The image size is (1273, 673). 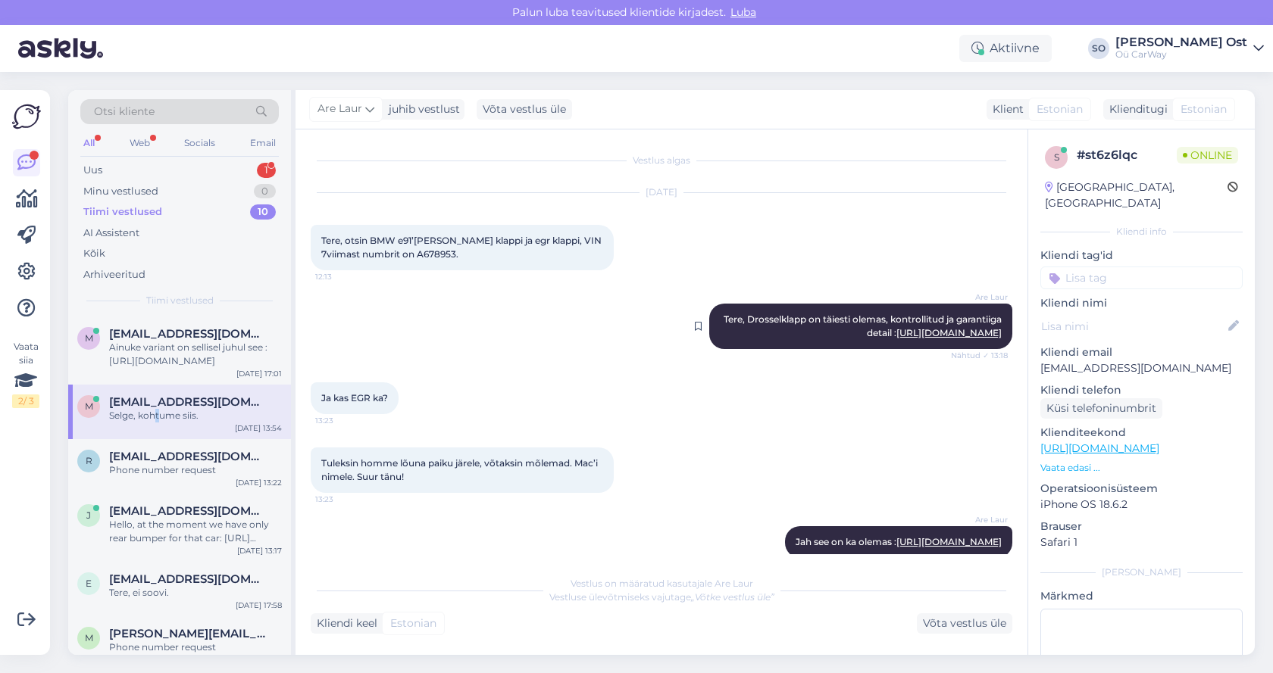 I want to click on div: 10, so click(x=263, y=212).